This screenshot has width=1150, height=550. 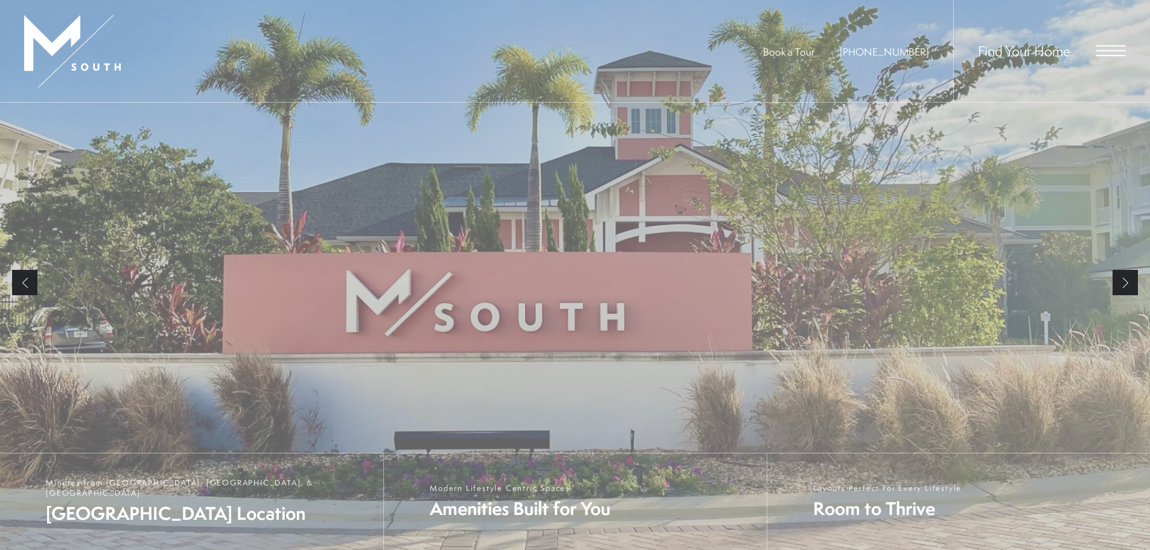 What do you see at coordinates (1125, 283) in the screenshot?
I see `a: Next` at bounding box center [1125, 283].